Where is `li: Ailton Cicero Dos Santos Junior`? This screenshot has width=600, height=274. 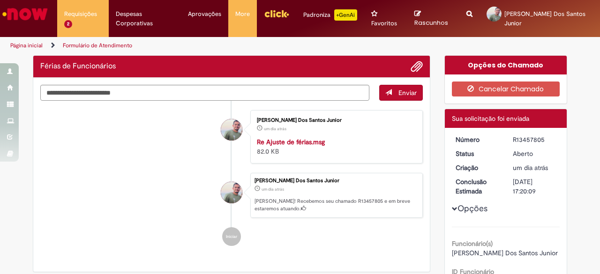 li: Ailton Cicero Dos Santos Junior is located at coordinates (232, 195).